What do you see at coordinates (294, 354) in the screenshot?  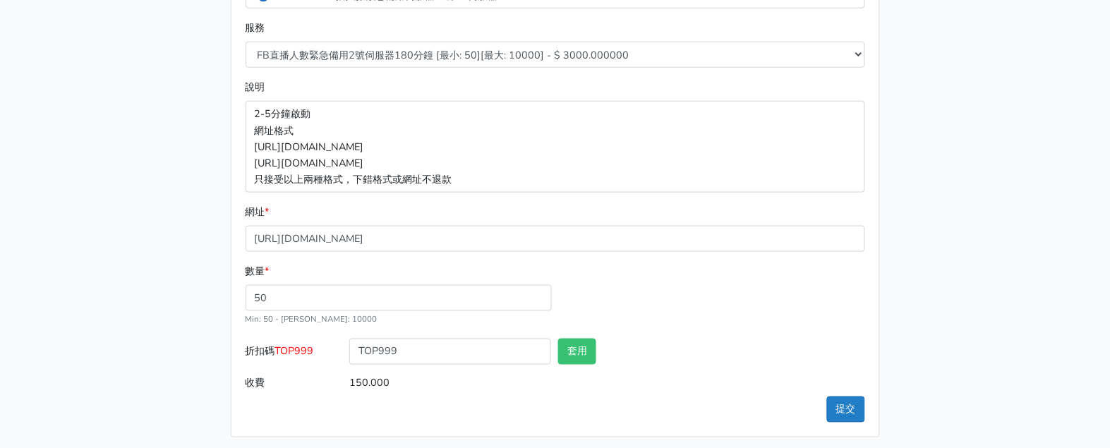 I see `label: 折扣碼` at bounding box center [294, 354].